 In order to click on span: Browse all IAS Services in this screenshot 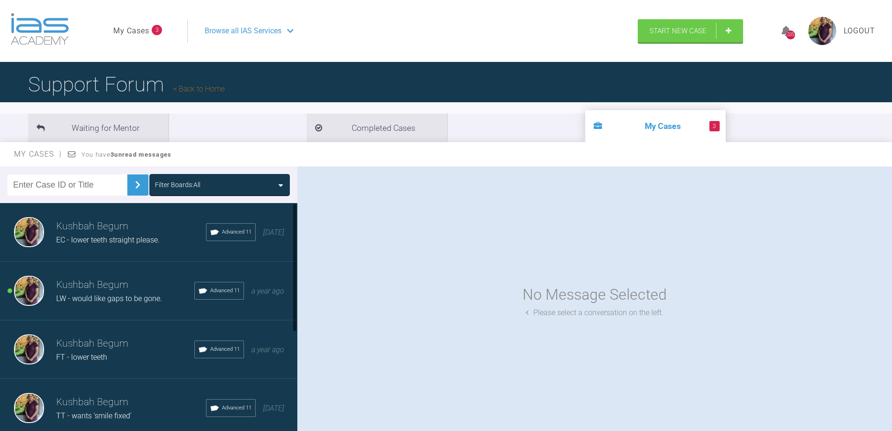, I will do `click(243, 31)`.